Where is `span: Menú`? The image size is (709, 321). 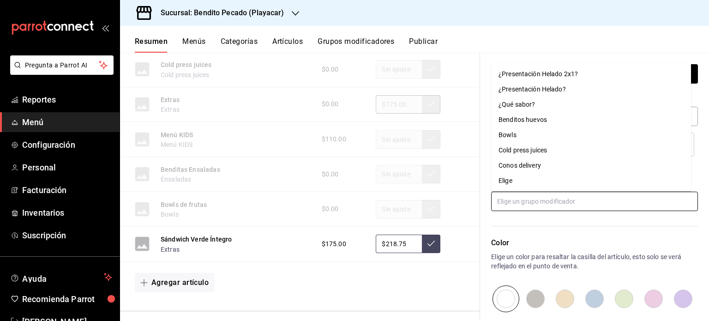 span: Menú is located at coordinates (67, 122).